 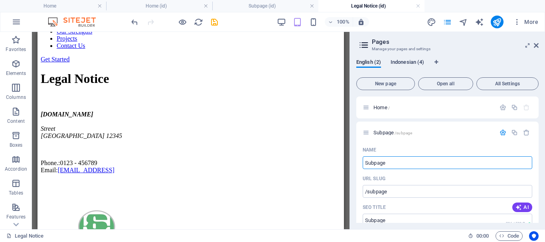 What do you see at coordinates (433, 107) in the screenshot?
I see `div: Home/` at bounding box center [433, 107].